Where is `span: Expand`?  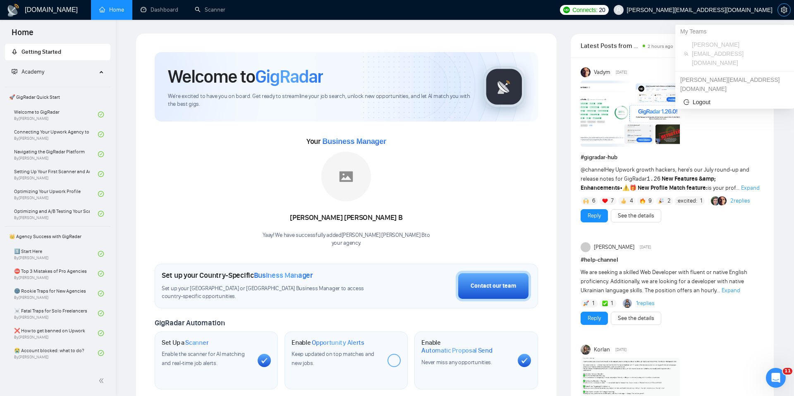
span: Expand is located at coordinates (751, 188).